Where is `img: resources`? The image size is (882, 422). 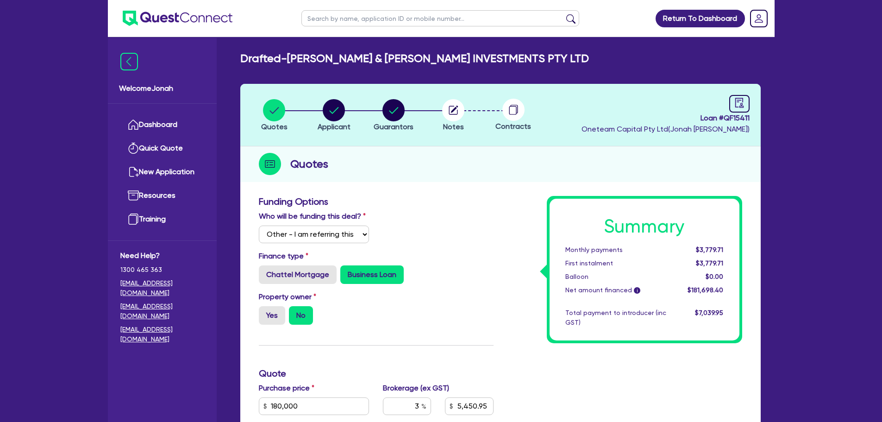
img: resources is located at coordinates (133, 195).